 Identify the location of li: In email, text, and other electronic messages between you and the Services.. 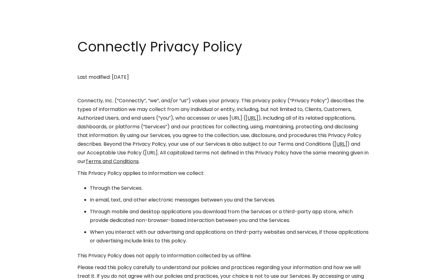
(229, 200).